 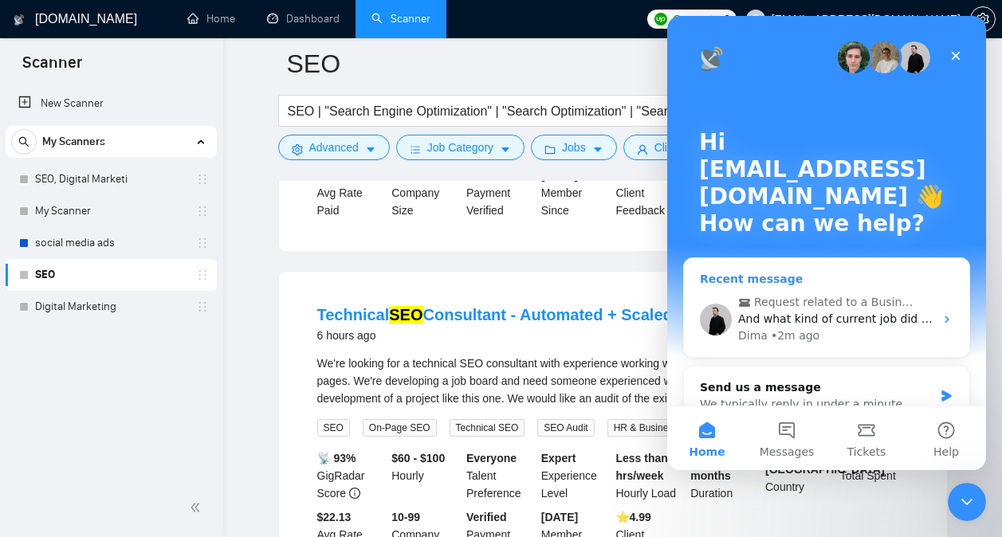 I want to click on input: Search Freelance Jobs..., so click(x=501, y=111).